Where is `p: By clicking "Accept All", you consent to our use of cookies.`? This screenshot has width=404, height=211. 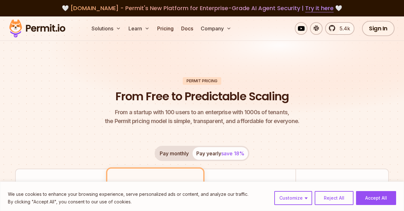
p: By clicking "Accept All", you consent to our use of cookies. is located at coordinates (128, 201).